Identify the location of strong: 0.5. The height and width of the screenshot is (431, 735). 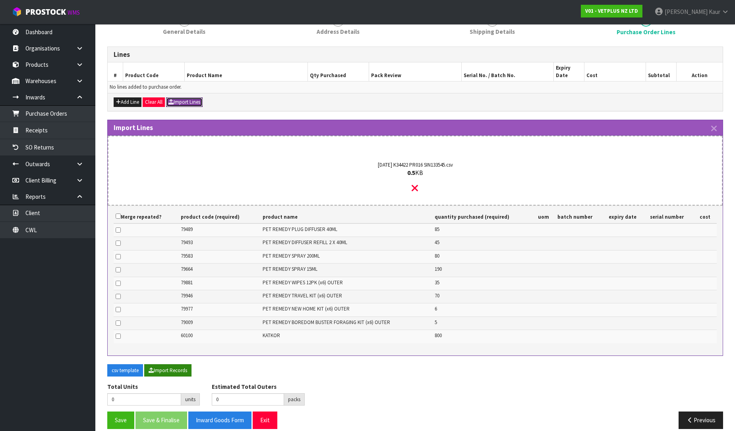
(411, 172).